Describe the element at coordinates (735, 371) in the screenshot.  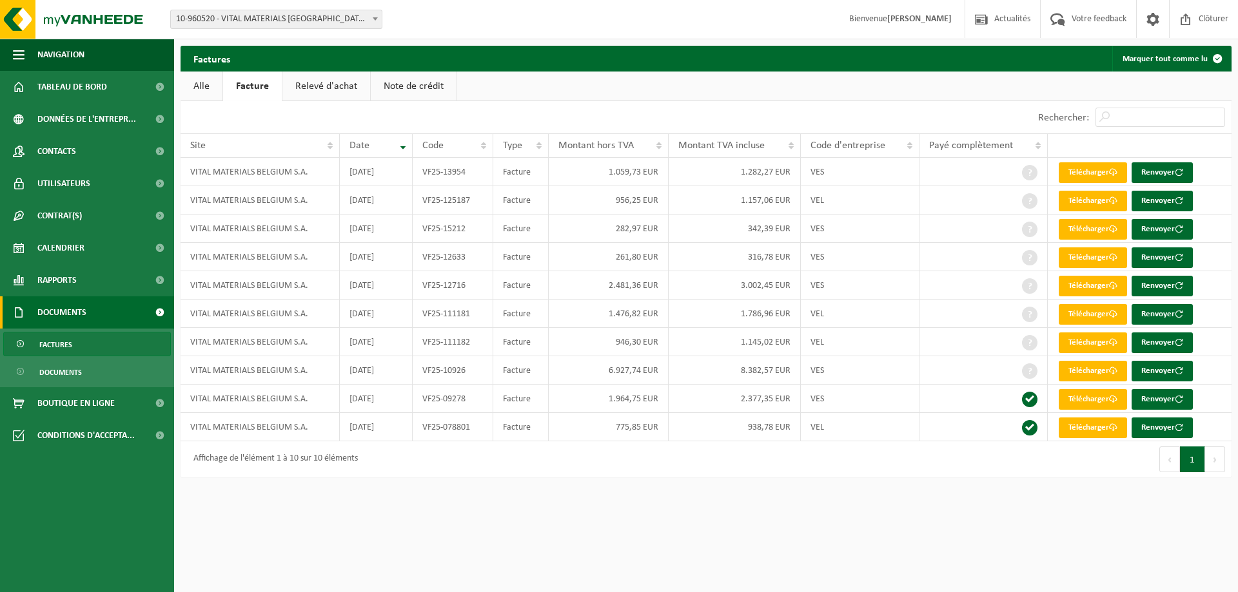
I see `td: 8.382,57 EUR` at that location.